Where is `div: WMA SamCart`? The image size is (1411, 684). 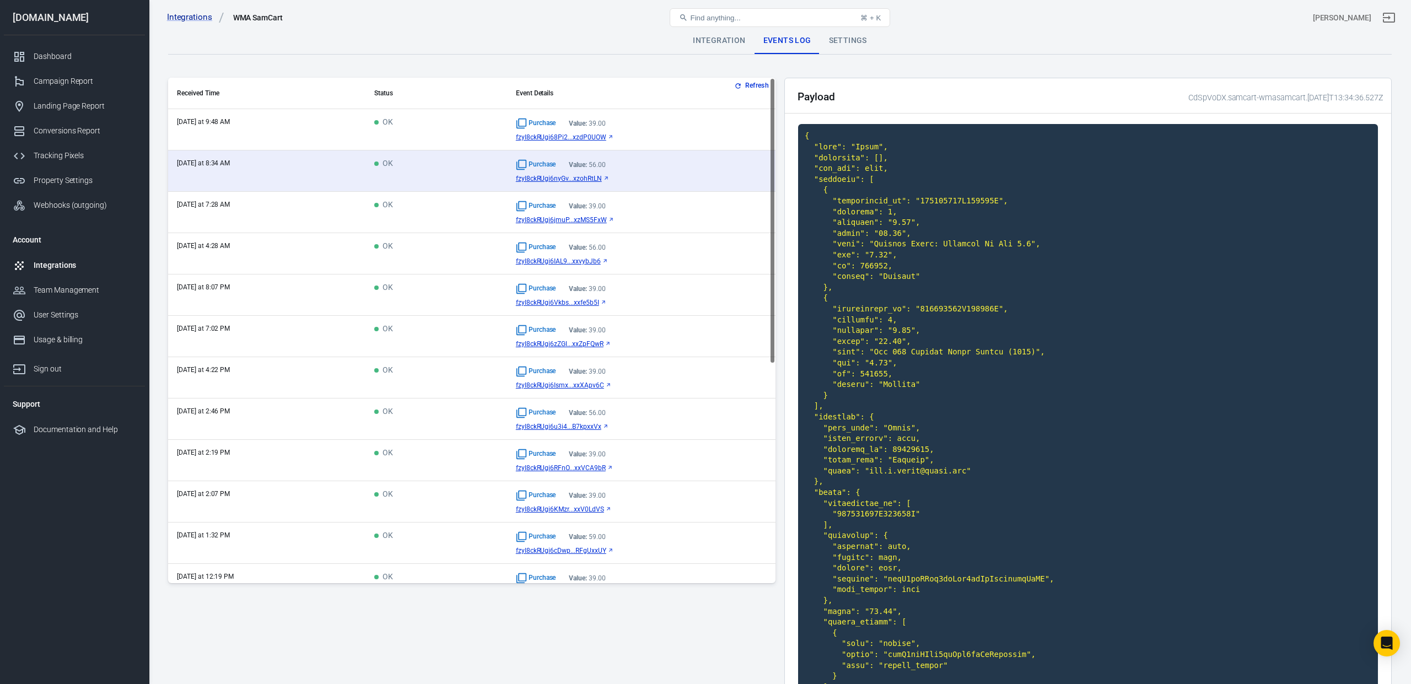
div: WMA SamCart is located at coordinates (258, 18).